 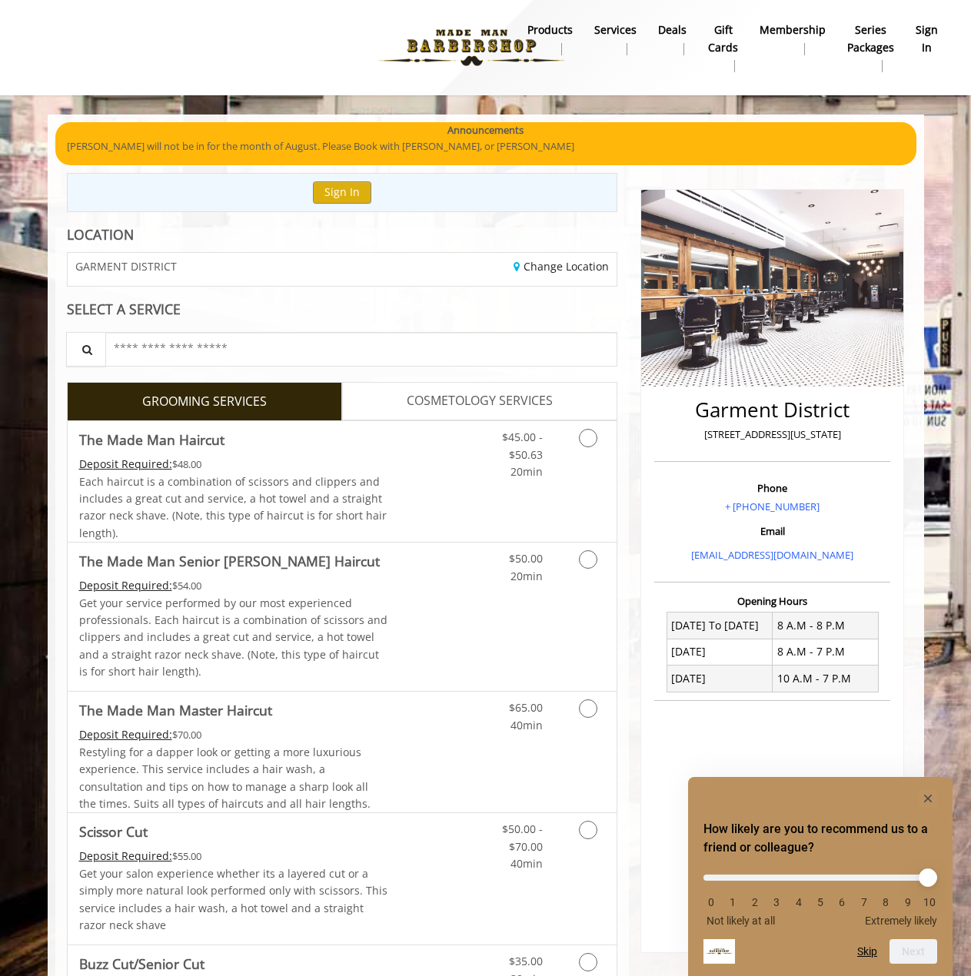 I want to click on li: 9, so click(x=908, y=902).